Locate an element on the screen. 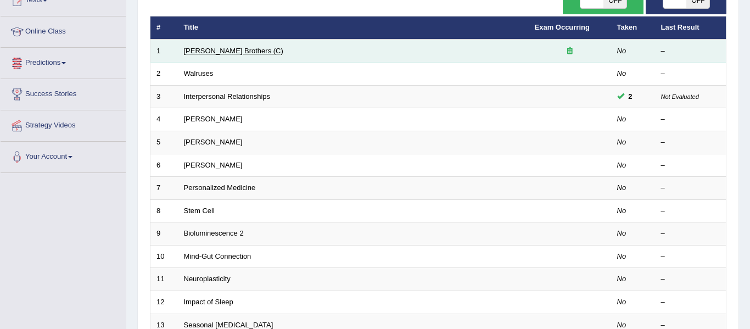 This screenshot has width=750, height=329. a: Walruses is located at coordinates (199, 73).